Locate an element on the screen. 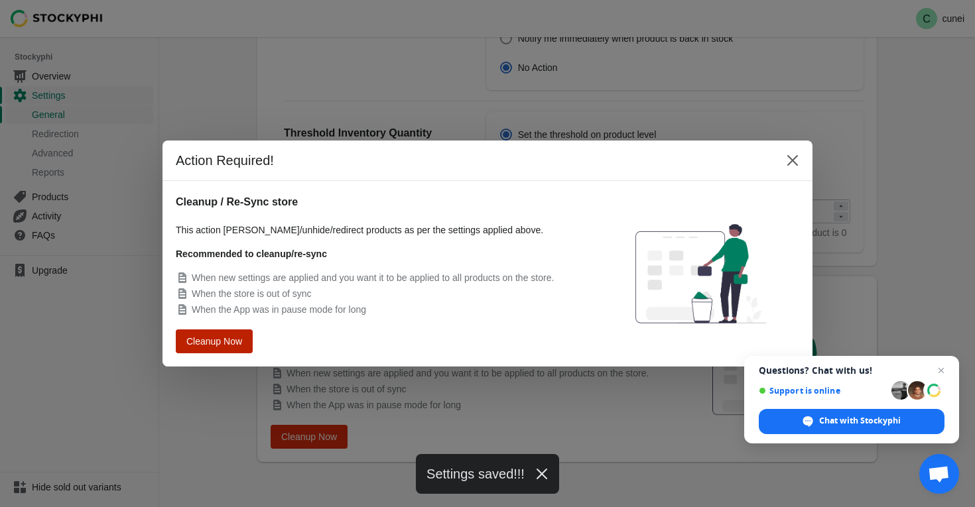 The image size is (975, 507). span: Cleanup Now is located at coordinates (214, 342).